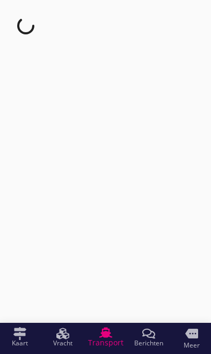 The image size is (211, 354). I want to click on span: Vracht, so click(63, 343).